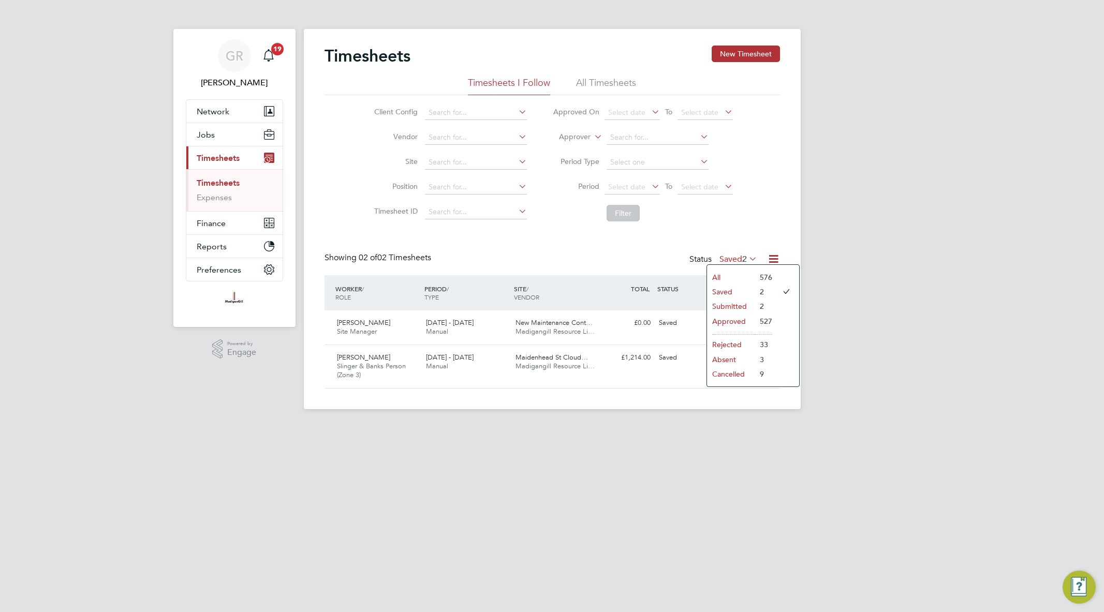 The image size is (1104, 612). I want to click on li: Approved, so click(731, 321).